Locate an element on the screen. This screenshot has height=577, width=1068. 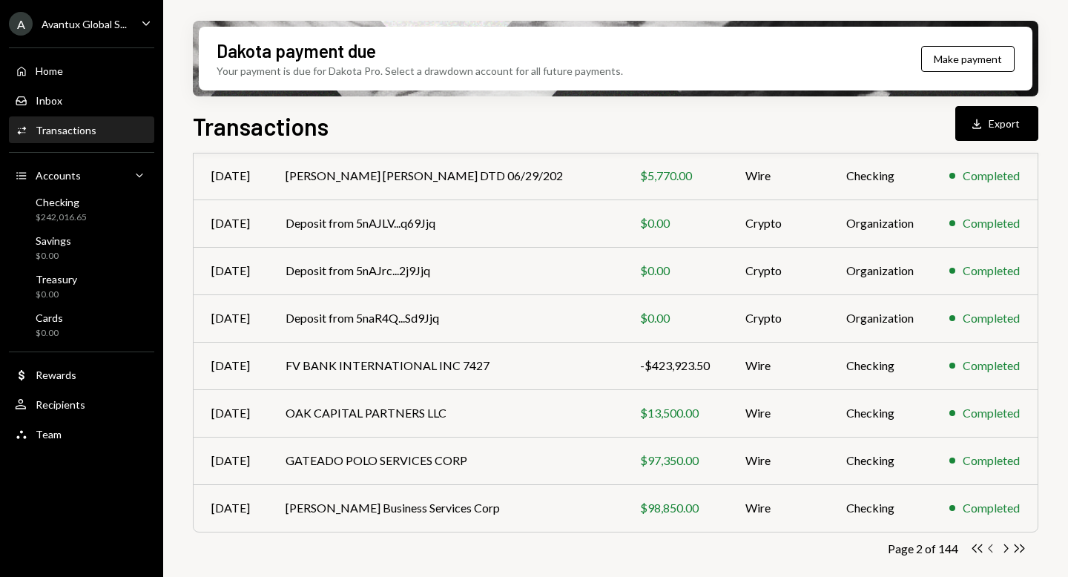
div: Your payment is due for Dakota Pro. Select a drawdown account for all future payments. is located at coordinates (420, 70).